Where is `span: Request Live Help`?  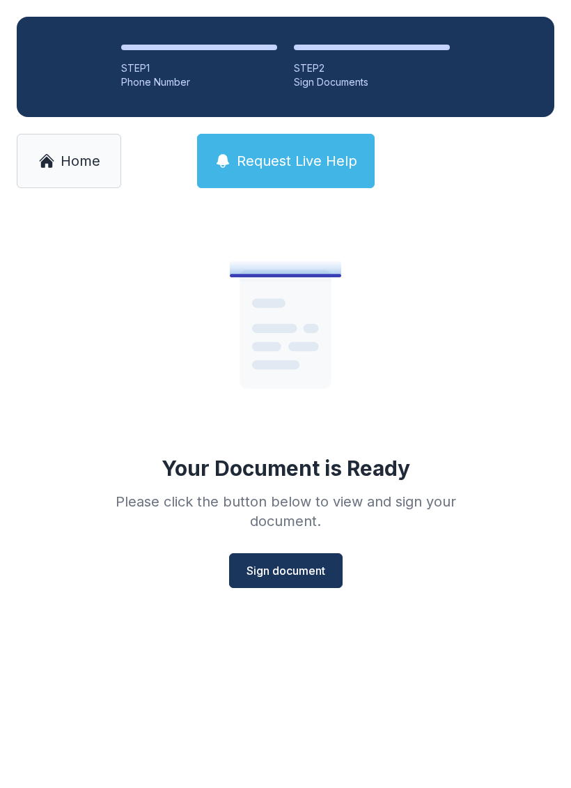
span: Request Live Help is located at coordinates (297, 161).